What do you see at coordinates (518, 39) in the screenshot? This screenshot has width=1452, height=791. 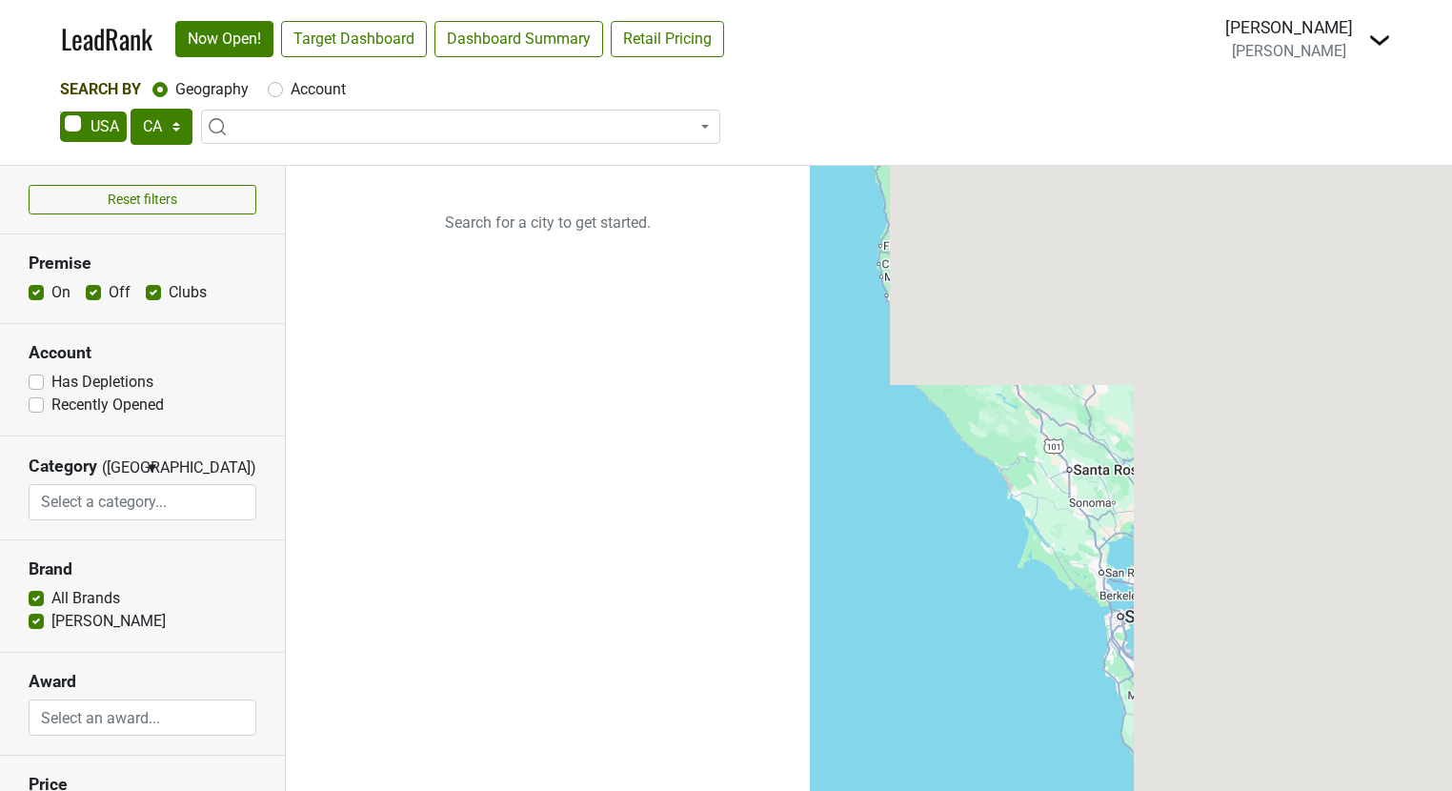 I see `a: Dashboard Summary` at bounding box center [518, 39].